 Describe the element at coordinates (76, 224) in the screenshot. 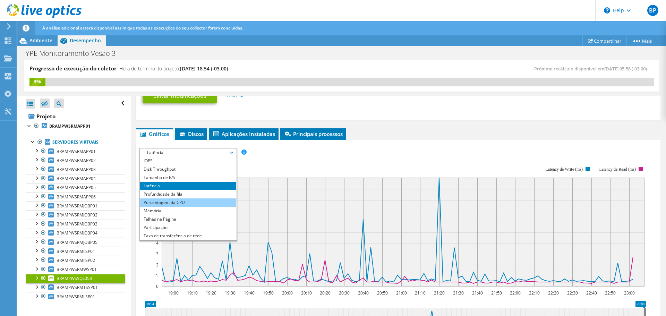

I see `a: BRAMPWSRMJOBP03` at that location.